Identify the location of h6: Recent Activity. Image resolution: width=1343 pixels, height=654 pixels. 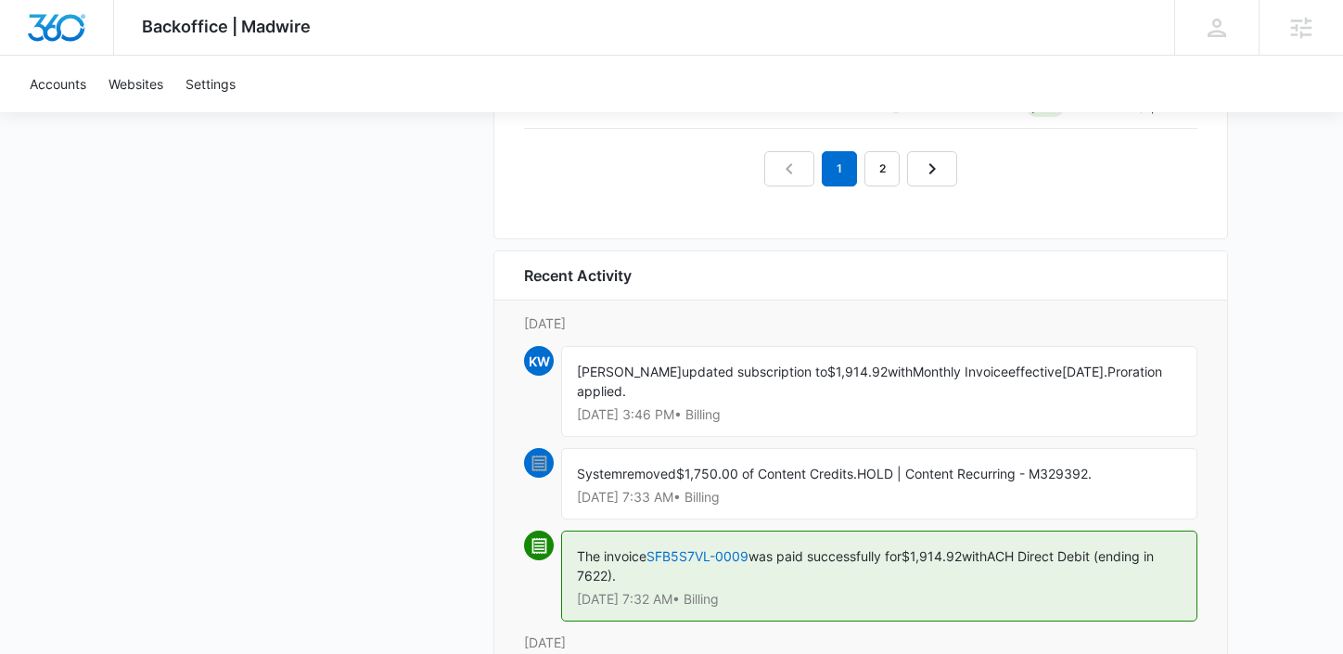
(578, 275).